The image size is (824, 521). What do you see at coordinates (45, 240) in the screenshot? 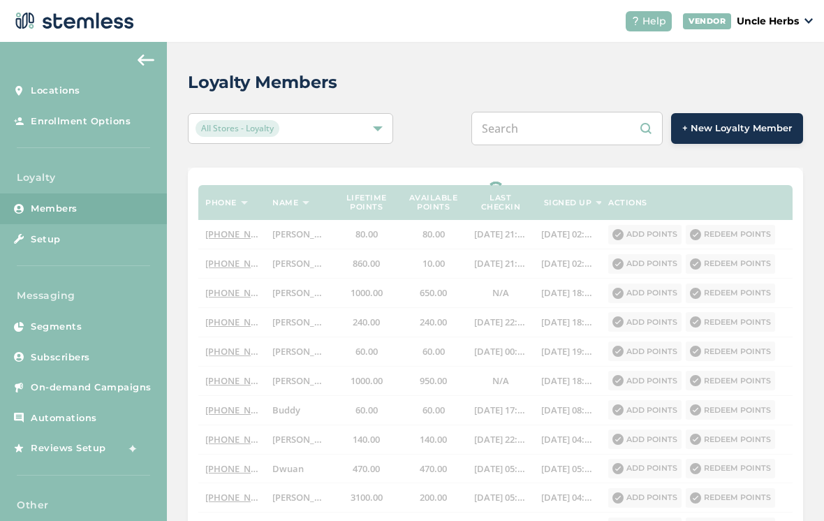
I see `span: Setup` at bounding box center [45, 240].